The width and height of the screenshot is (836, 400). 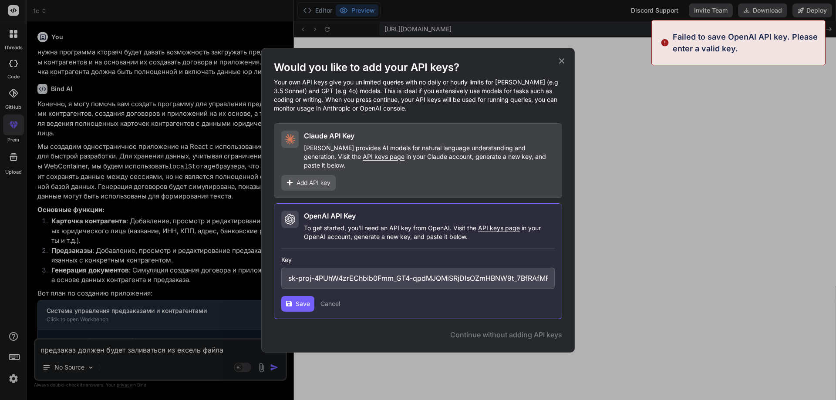 I want to click on h3: Key, so click(x=418, y=260).